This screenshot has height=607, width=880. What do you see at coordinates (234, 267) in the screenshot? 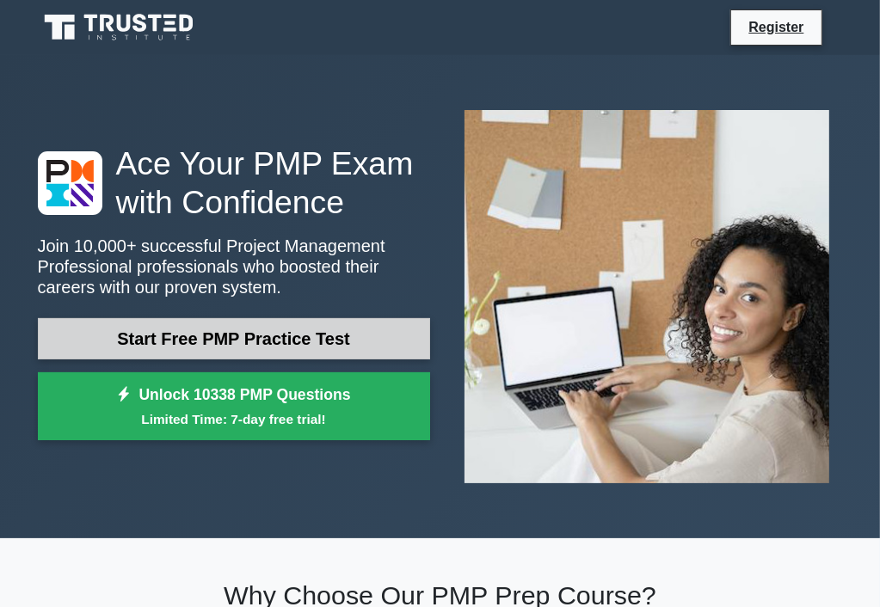
I see `p: Join 10,000+ successful Project Management Professional professionals who boosted their careers w...` at bounding box center [234, 267].